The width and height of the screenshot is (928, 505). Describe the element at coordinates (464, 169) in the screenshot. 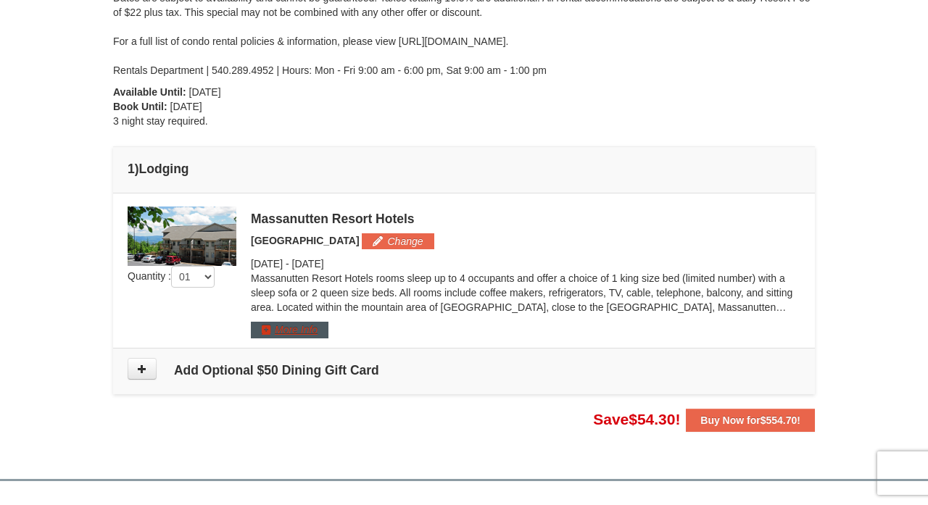

I see `h4: 1 Lodging` at that location.